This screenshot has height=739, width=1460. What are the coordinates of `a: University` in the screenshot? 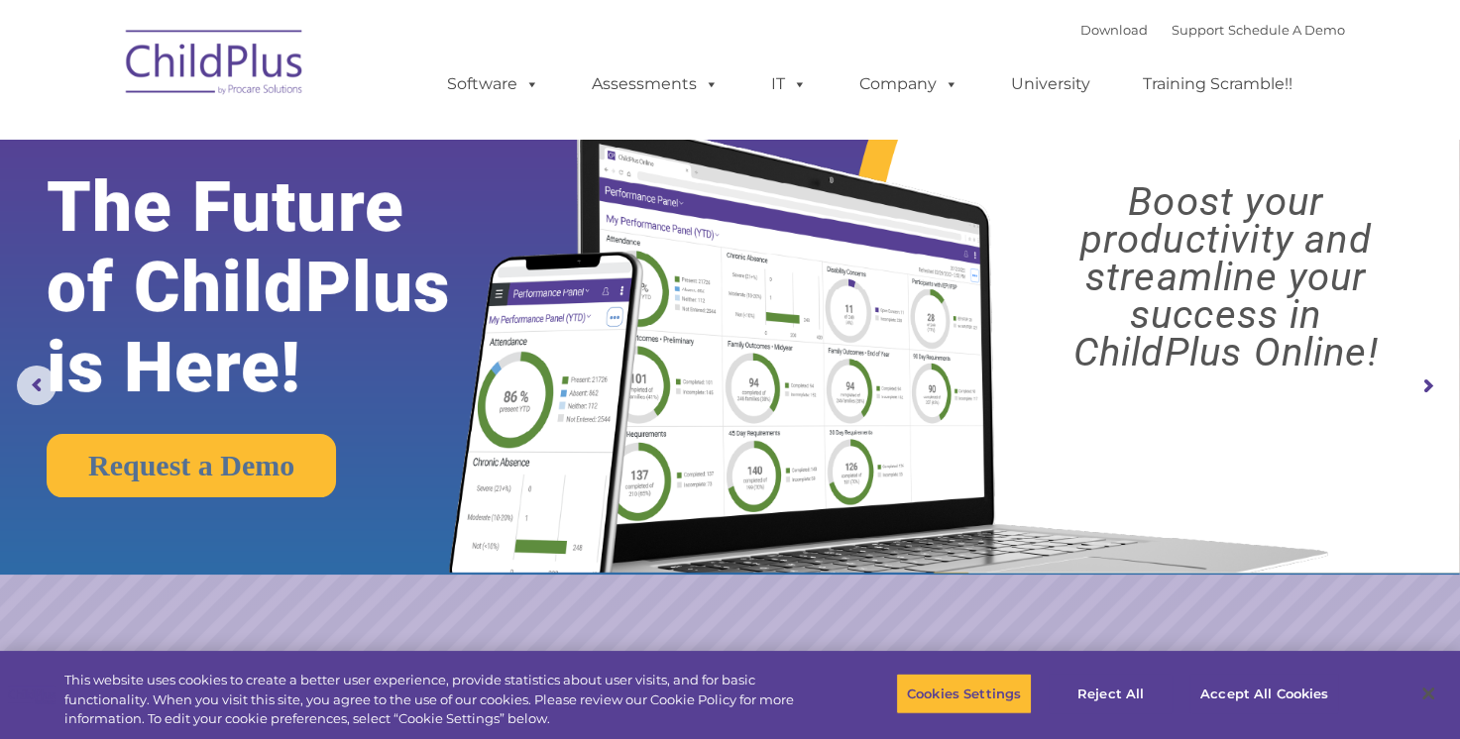 It's located at (1050, 84).